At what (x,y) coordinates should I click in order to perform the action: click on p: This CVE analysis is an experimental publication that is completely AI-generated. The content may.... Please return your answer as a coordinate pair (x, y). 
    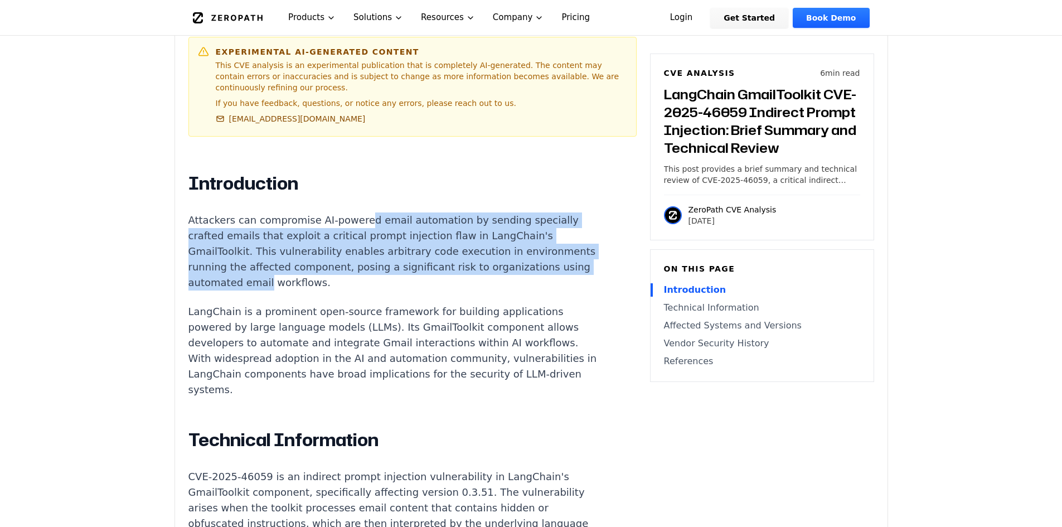
    Looking at the image, I should click on (422, 76).